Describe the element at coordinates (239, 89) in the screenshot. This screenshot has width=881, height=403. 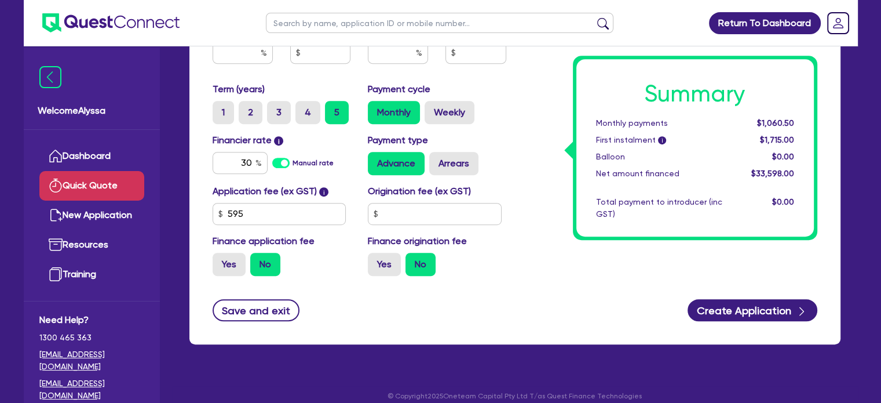
I see `label: Term (years)` at that location.